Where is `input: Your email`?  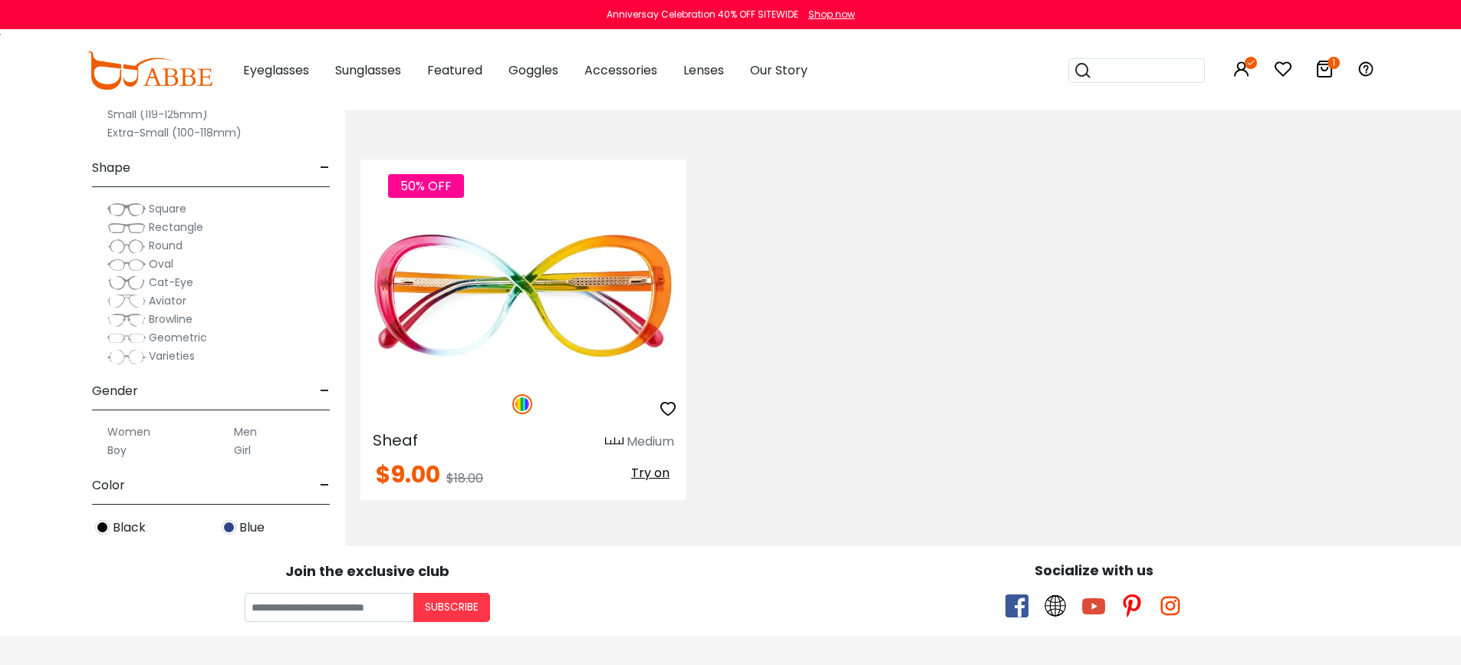 input: Your email is located at coordinates (329, 607).